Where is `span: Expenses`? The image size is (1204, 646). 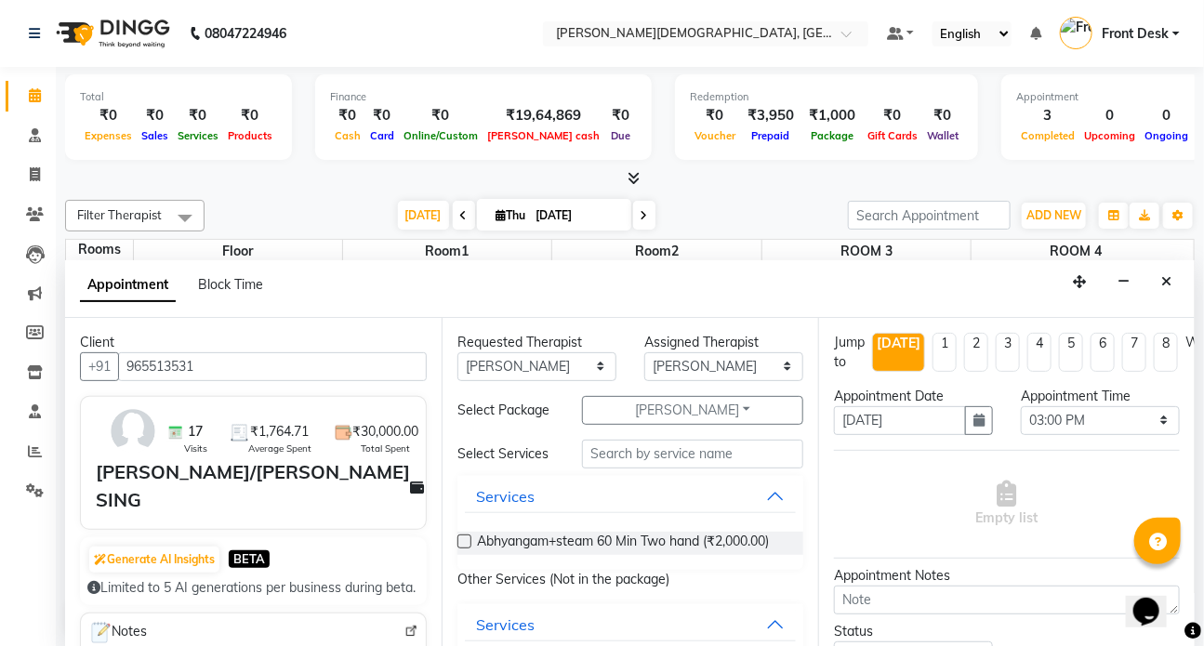 span: Expenses is located at coordinates (108, 136).